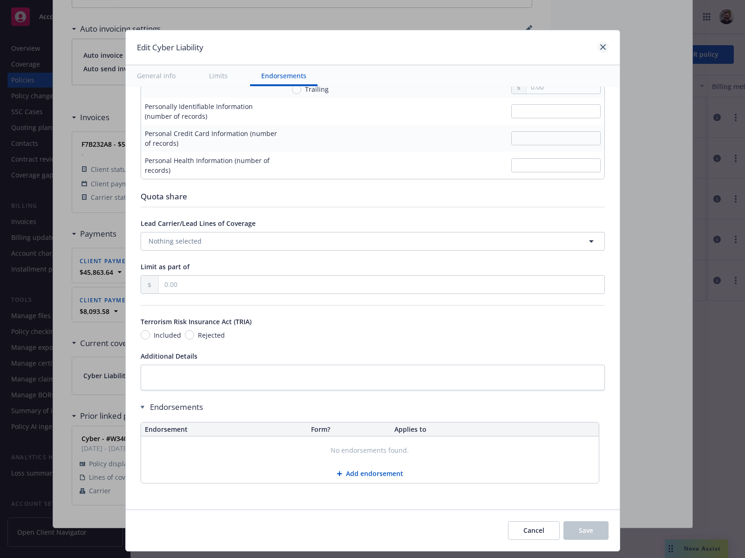 Image resolution: width=745 pixels, height=558 pixels. What do you see at coordinates (196, 321) in the screenshot?
I see `span: Terrorism Risk Insurance Act (TRIA)` at bounding box center [196, 321].